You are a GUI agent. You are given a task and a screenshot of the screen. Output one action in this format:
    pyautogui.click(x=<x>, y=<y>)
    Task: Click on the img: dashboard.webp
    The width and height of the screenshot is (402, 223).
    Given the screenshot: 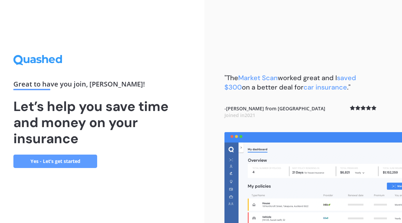 What is the action you would take?
    pyautogui.click(x=313, y=177)
    